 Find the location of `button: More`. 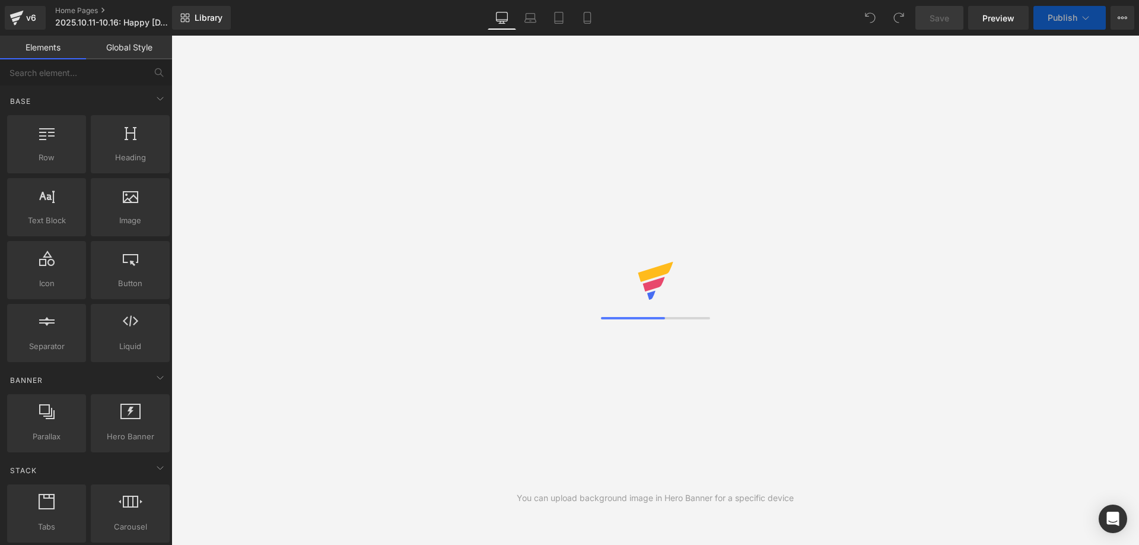

button: More is located at coordinates (1123, 18).